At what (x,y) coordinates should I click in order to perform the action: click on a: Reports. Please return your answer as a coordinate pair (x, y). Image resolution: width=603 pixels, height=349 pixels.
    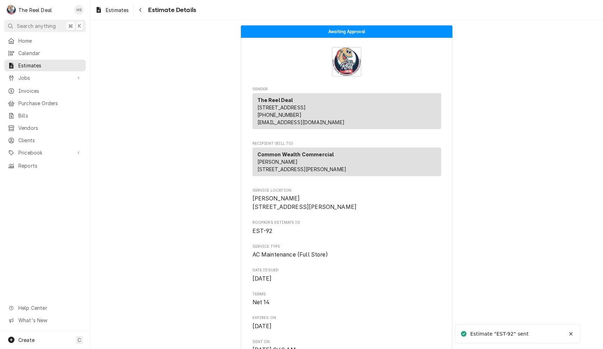
    Looking at the image, I should click on (45, 165).